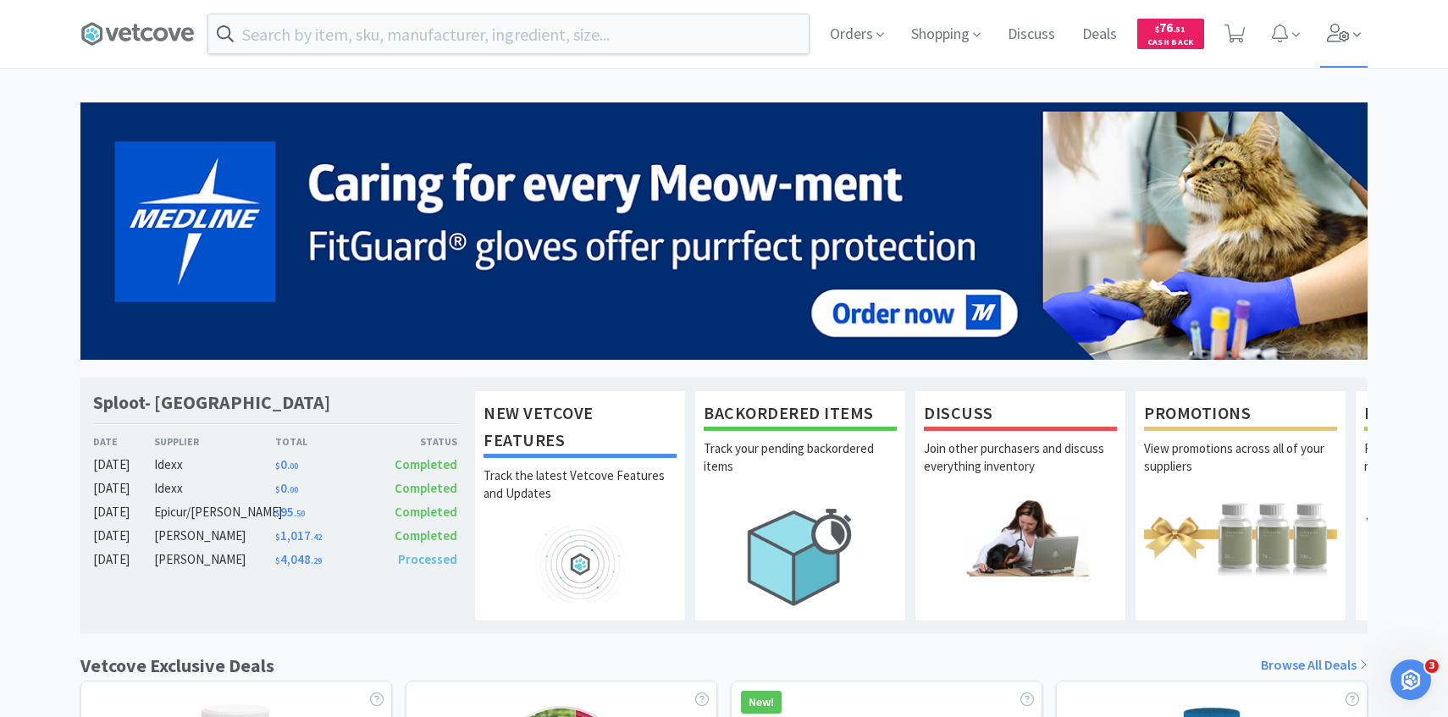  What do you see at coordinates (298, 559) in the screenshot?
I see `span: 4,048` at bounding box center [298, 559].